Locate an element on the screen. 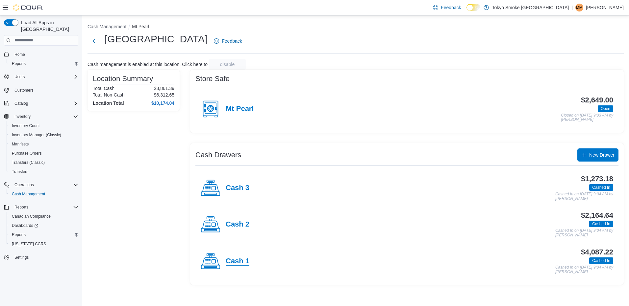  span: Catalog is located at coordinates (21, 104).